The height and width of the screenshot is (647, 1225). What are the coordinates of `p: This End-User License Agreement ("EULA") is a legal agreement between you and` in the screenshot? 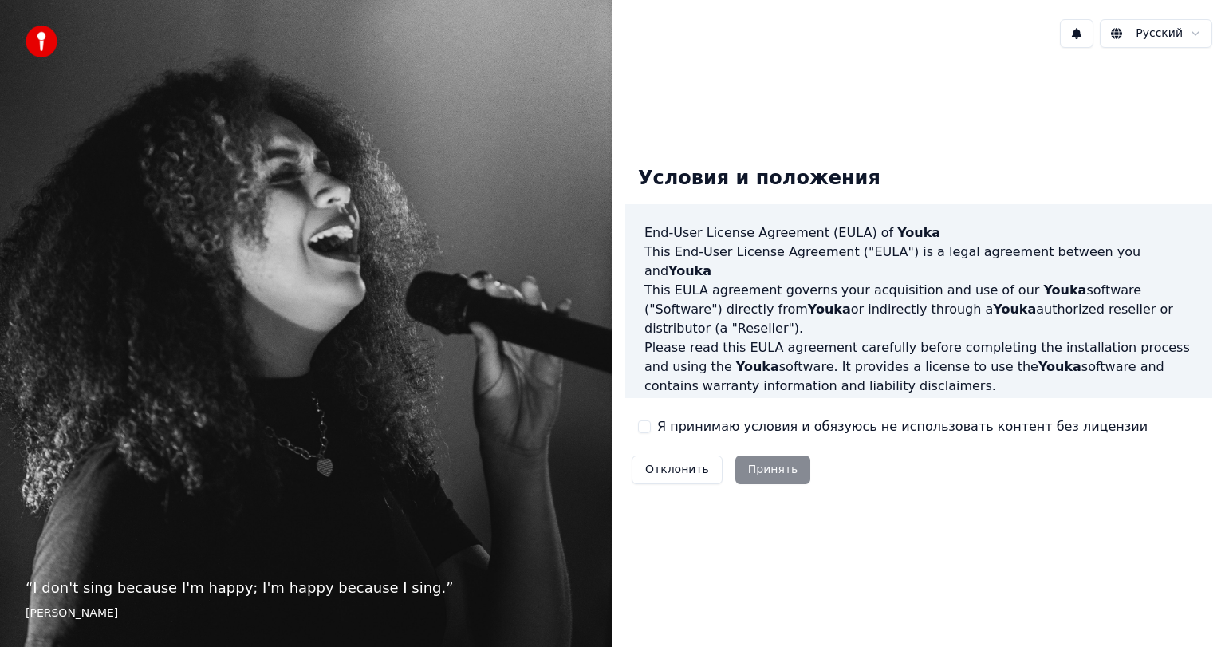 It's located at (919, 262).